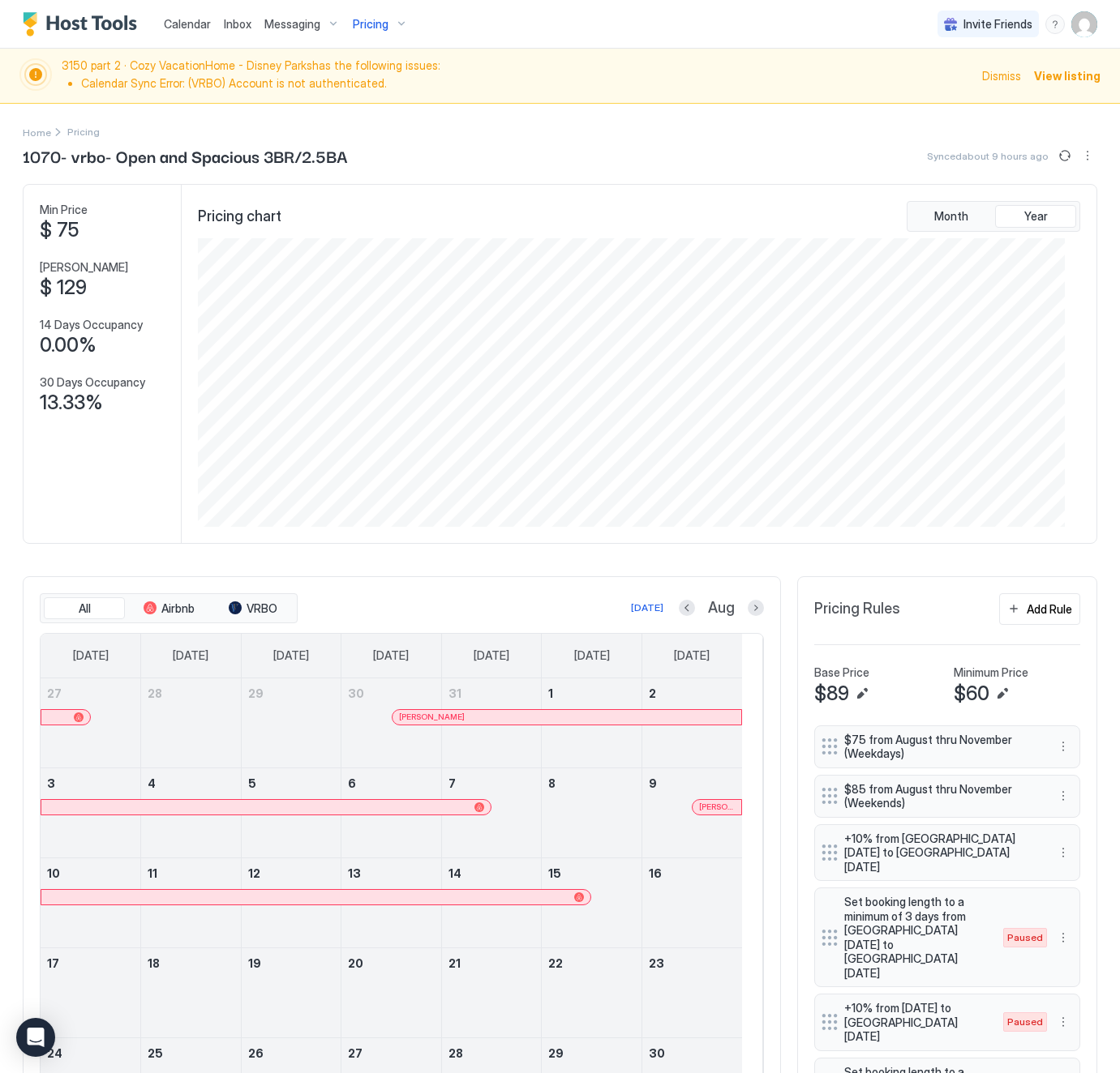 This screenshot has height=1073, width=1120. What do you see at coordinates (91, 325) in the screenshot?
I see `span: 14 Days Occupancy` at bounding box center [91, 325].